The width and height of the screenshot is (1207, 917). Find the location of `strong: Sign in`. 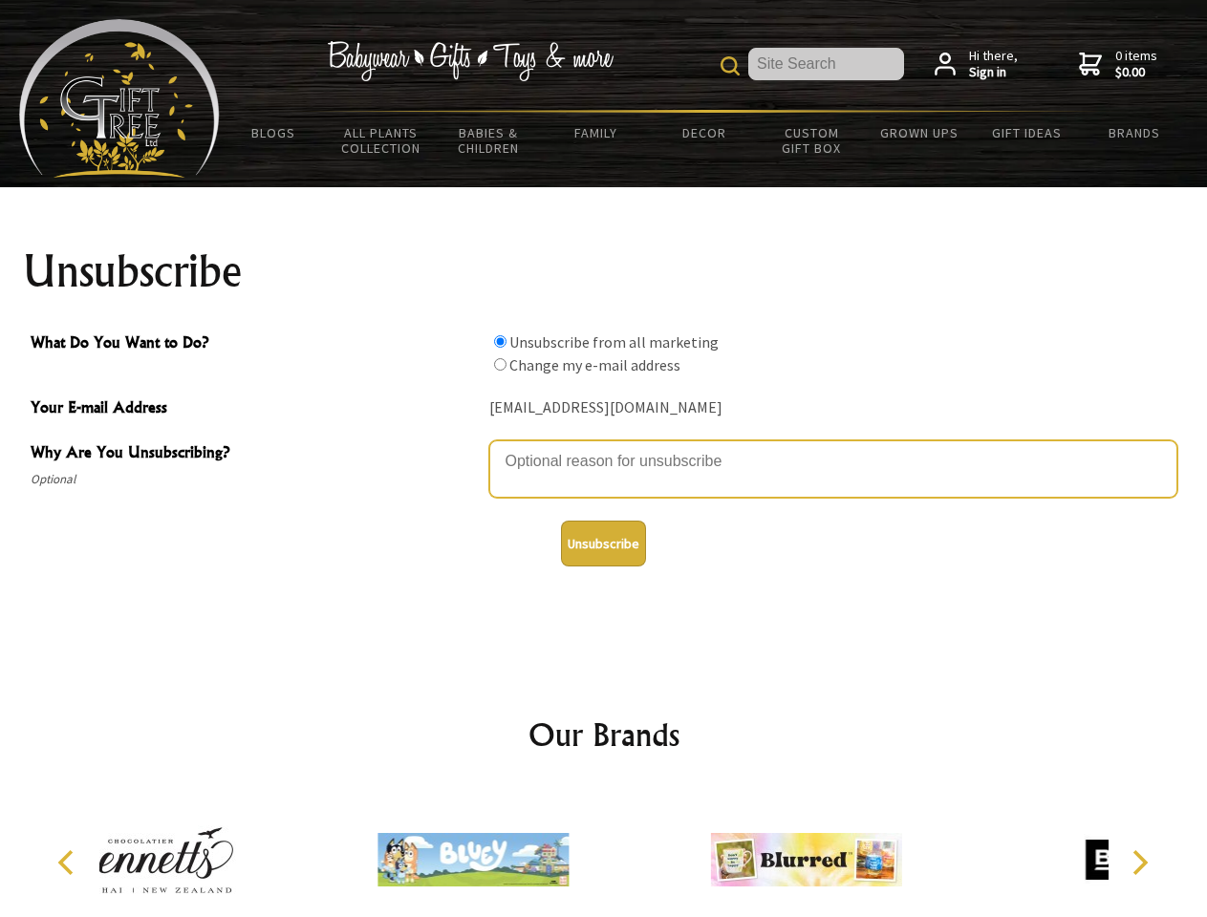

strong: Sign in is located at coordinates (993, 73).